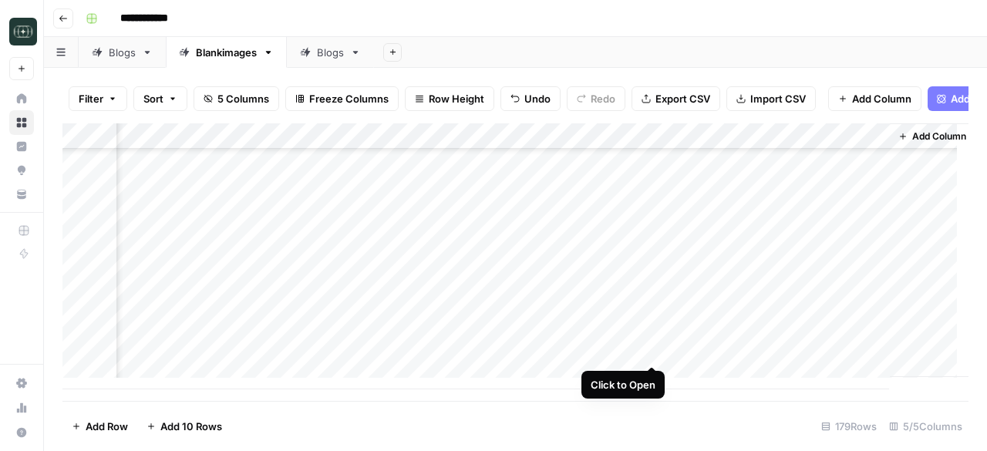  What do you see at coordinates (91, 99) in the screenshot?
I see `span: Filter` at bounding box center [91, 99].